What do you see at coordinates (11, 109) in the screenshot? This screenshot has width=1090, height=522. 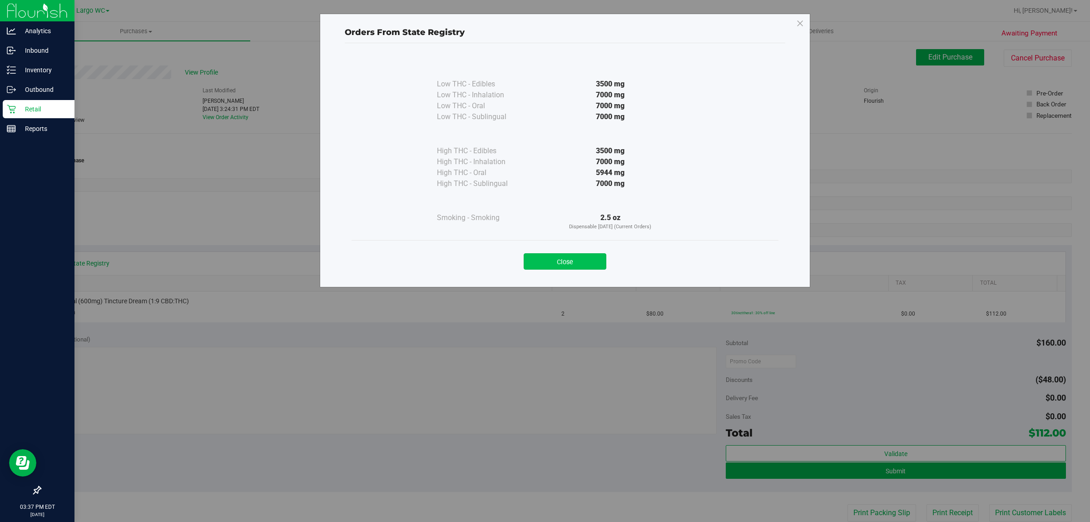 I see `inline-svg: Retail` at bounding box center [11, 109].